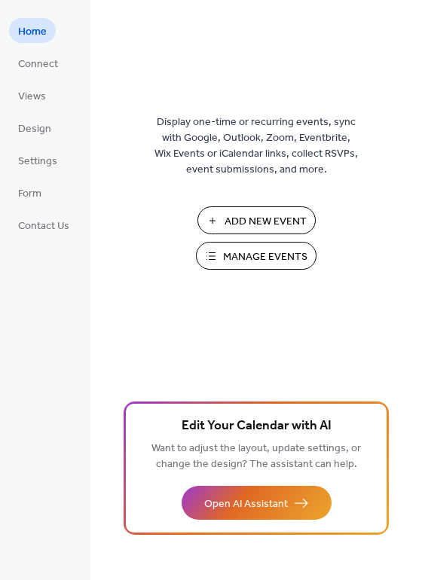 The height and width of the screenshot is (580, 422). What do you see at coordinates (256, 426) in the screenshot?
I see `span: Edit Your Calendar with AI` at bounding box center [256, 426].